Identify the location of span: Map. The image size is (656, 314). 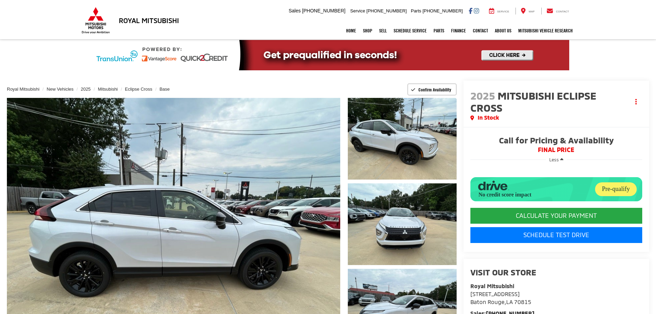
(531, 11).